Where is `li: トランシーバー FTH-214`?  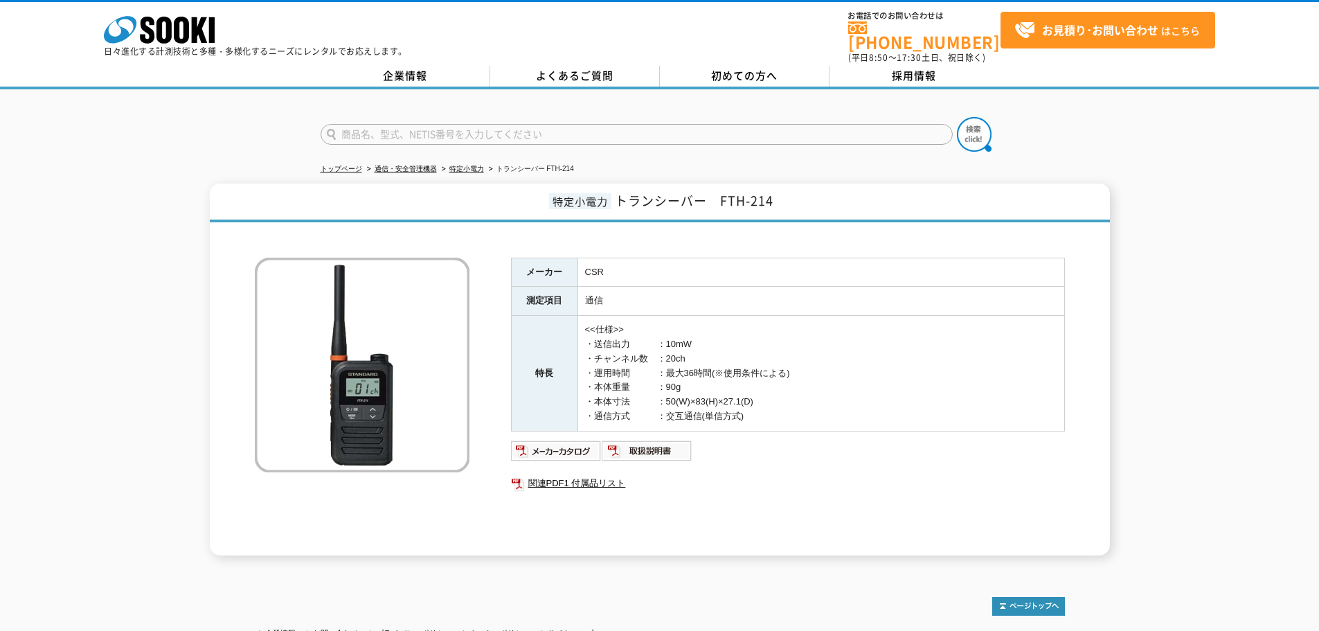
li: トランシーバー FTH-214 is located at coordinates (530, 169).